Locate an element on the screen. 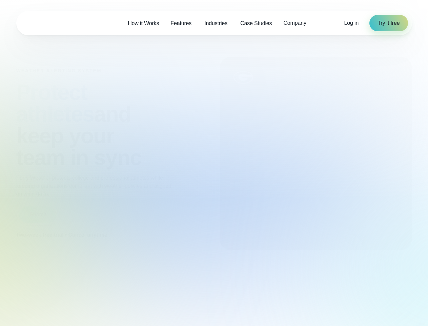 Image resolution: width=428 pixels, height=326 pixels. span: Case Studies is located at coordinates (256, 23).